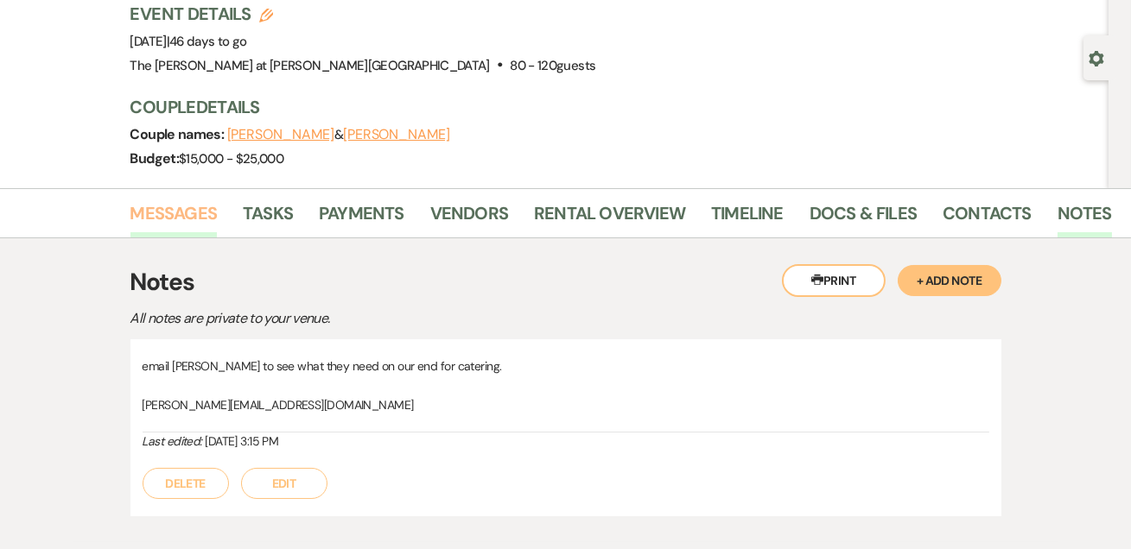  I want to click on h3: Couple Details, so click(611, 107).